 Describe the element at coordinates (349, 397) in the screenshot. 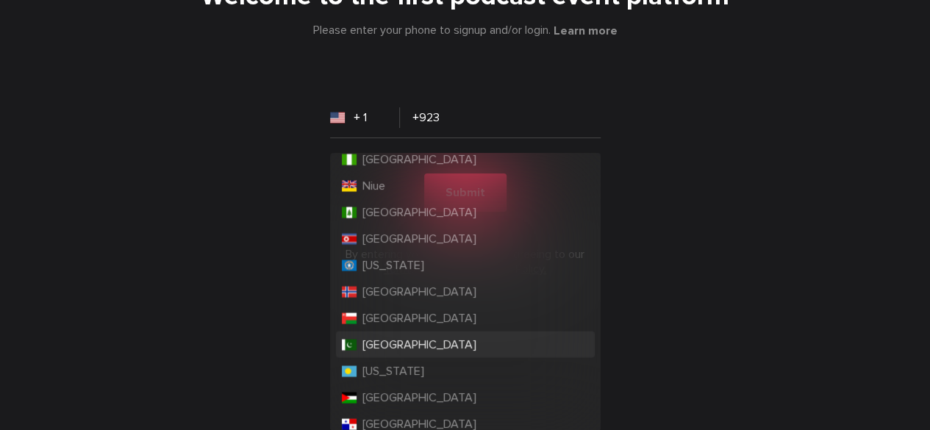

I see `img: PS` at that location.